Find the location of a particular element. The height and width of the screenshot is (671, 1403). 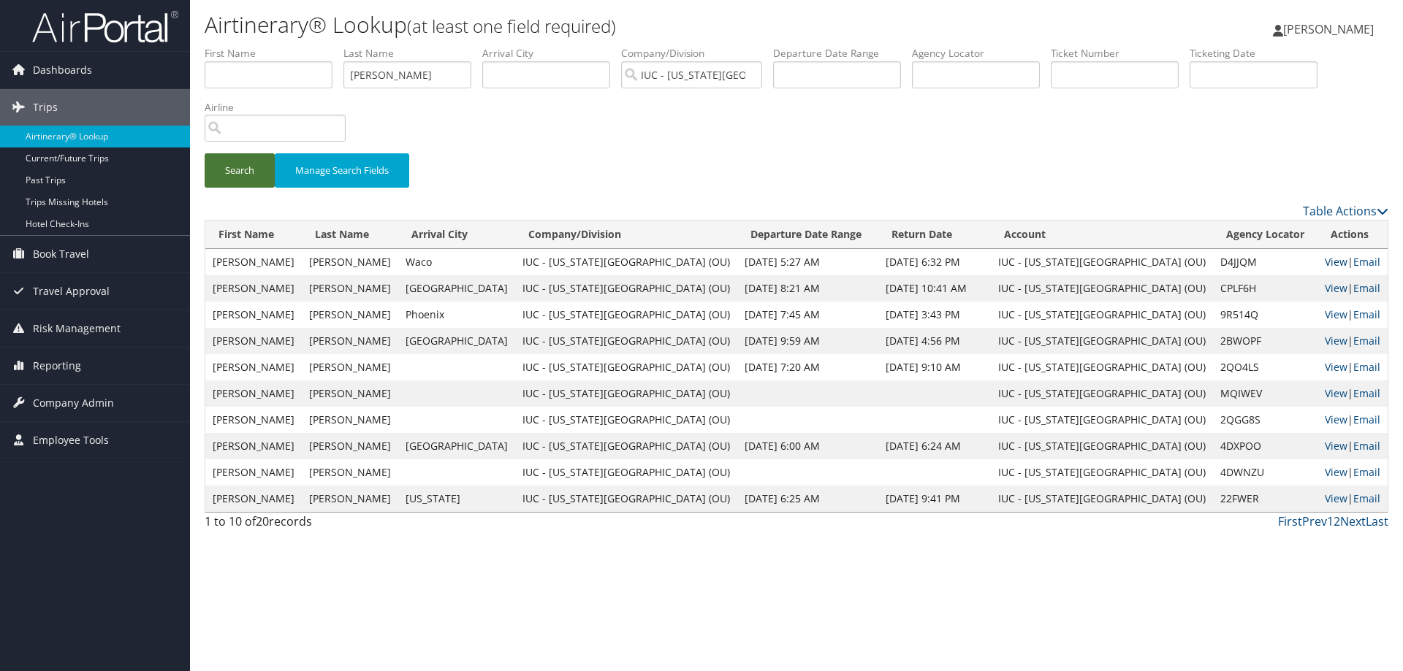

label: Ticket Number is located at coordinates (1120, 53).